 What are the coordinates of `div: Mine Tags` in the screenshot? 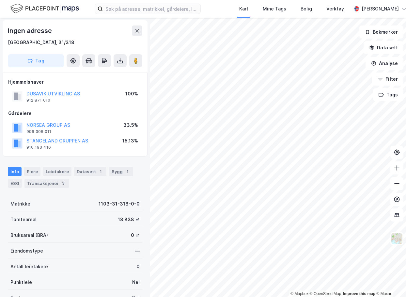 It's located at (274, 9).